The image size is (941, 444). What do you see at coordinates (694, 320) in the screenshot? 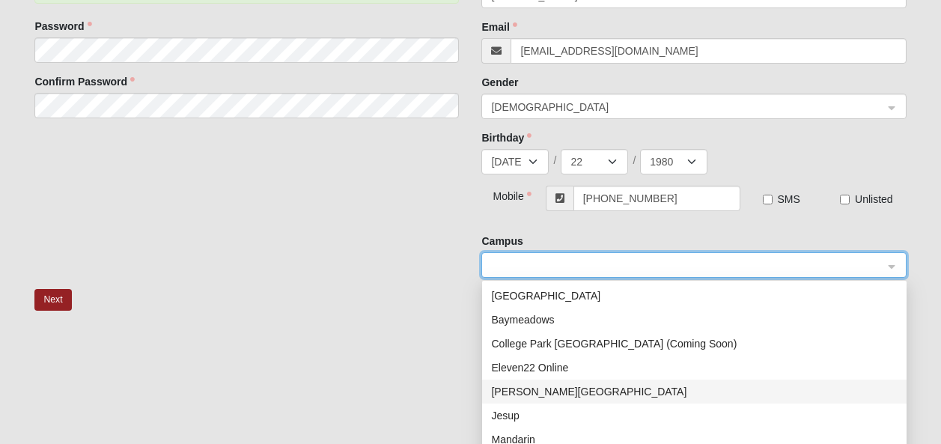
I see `div: Baymeadows` at bounding box center [694, 320].